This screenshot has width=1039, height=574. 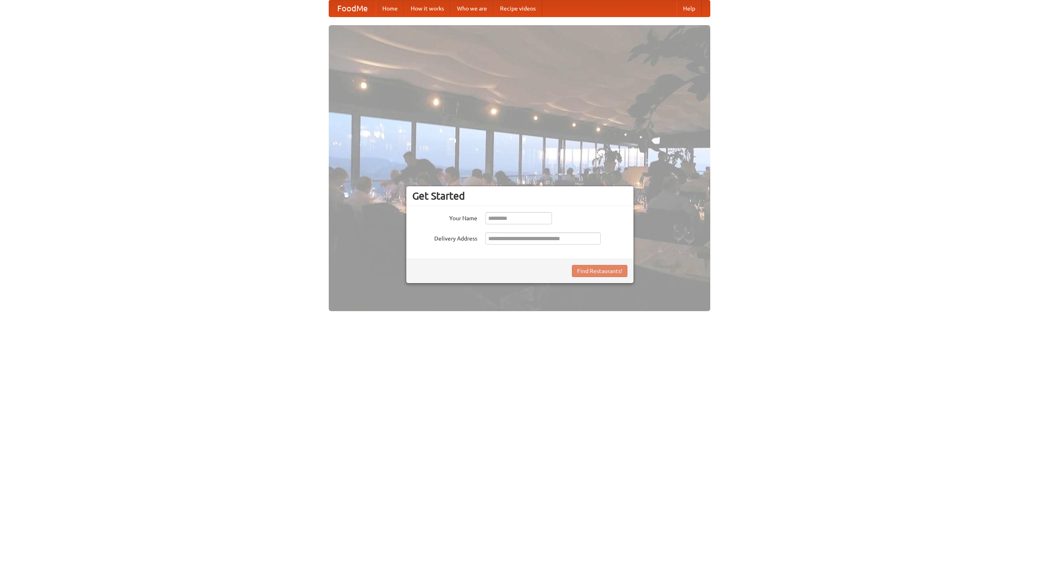 What do you see at coordinates (518, 9) in the screenshot?
I see `a: Recipe videos` at bounding box center [518, 9].